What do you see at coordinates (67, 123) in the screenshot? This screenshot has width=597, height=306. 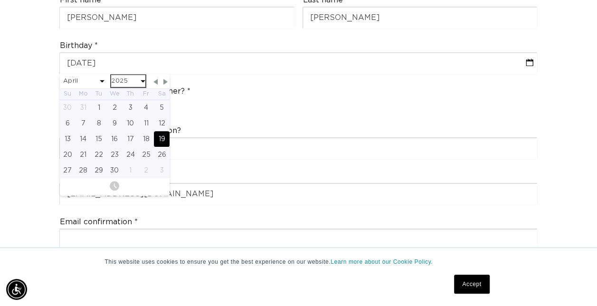 I see `div: Sun Apr 06 2025` at bounding box center [67, 123].